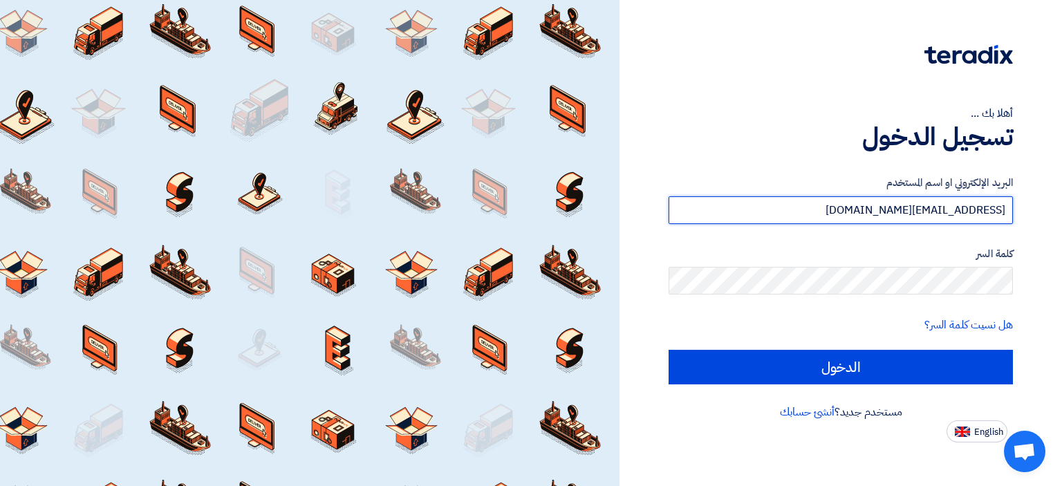 This screenshot has width=1062, height=486. Describe the element at coordinates (840, 113) in the screenshot. I see `div: أهلا بك ...` at that location.